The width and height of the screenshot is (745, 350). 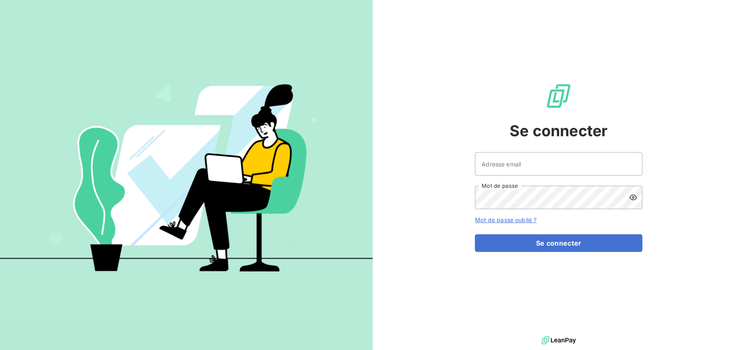 What do you see at coordinates (505, 219) in the screenshot?
I see `a: Mot de passe oublié ?` at bounding box center [505, 219].